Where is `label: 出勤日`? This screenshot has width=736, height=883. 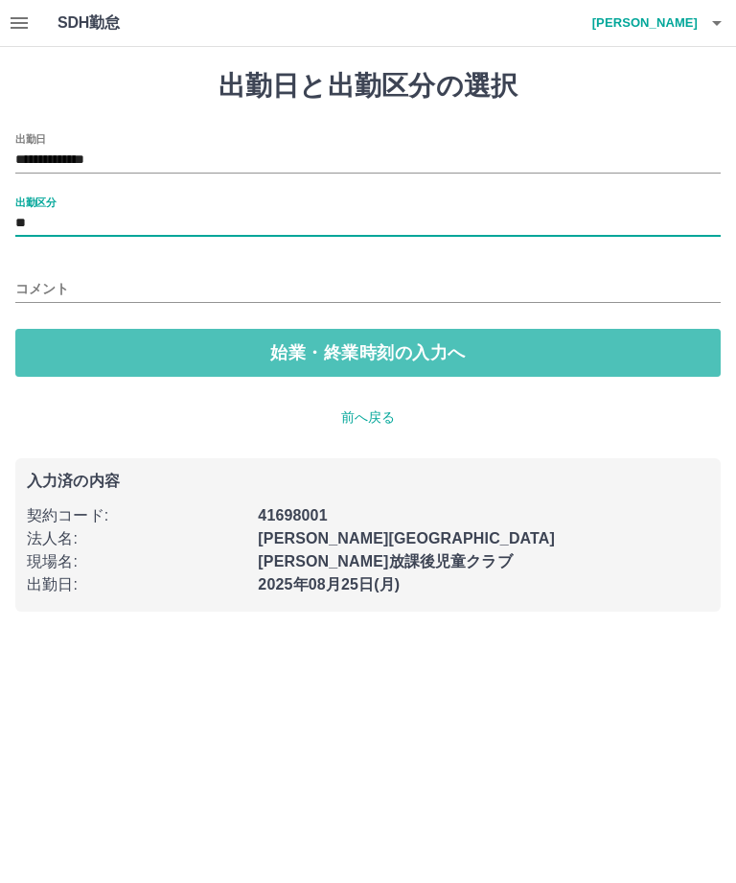
label: 出勤日 is located at coordinates (31, 138).